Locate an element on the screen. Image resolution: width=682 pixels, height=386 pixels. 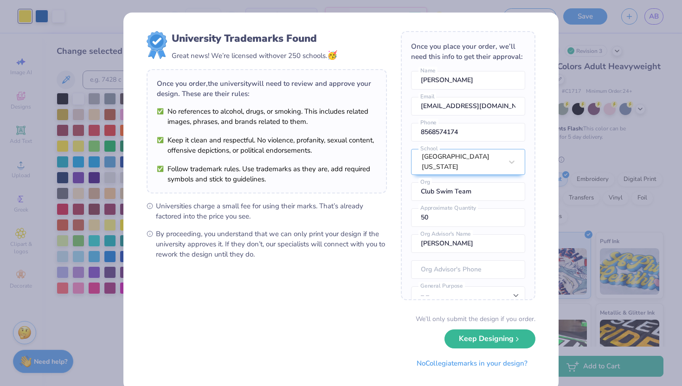
input: Org is located at coordinates (468, 192).